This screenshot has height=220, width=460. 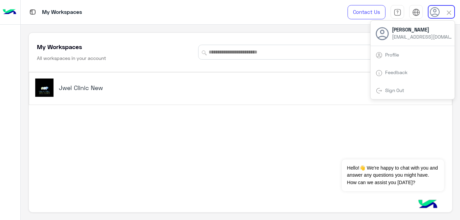 What do you see at coordinates (133, 88) in the screenshot?
I see `h5: Jwel Clinic New` at bounding box center [133, 88].